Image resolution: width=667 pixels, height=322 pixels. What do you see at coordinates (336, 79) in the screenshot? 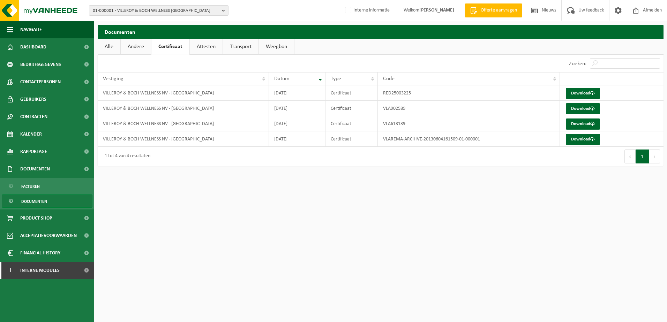
I see `span: Type` at bounding box center [336, 79].